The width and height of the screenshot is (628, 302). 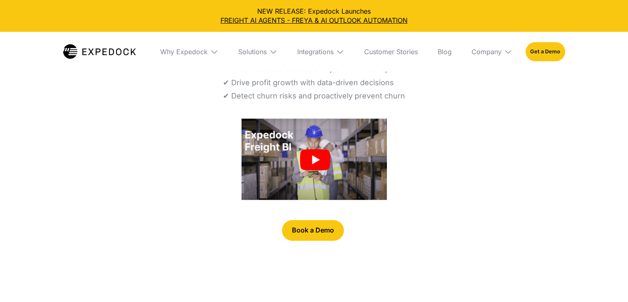 I want to click on a: FREIGHT AI AGENTS - FREYA & AI OUTLOOK AUTOMATION, so click(x=314, y=20).